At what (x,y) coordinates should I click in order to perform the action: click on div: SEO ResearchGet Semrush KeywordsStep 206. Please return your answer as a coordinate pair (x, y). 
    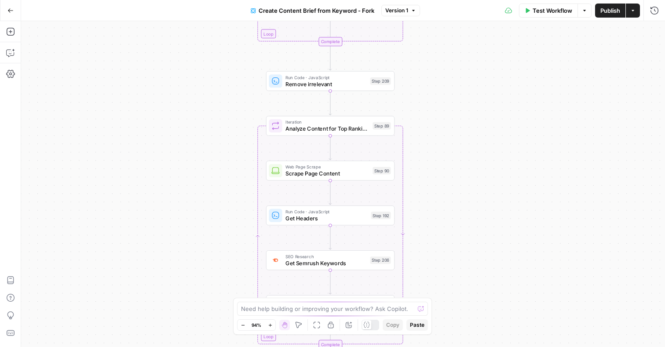
    Looking at the image, I should click on (330, 260).